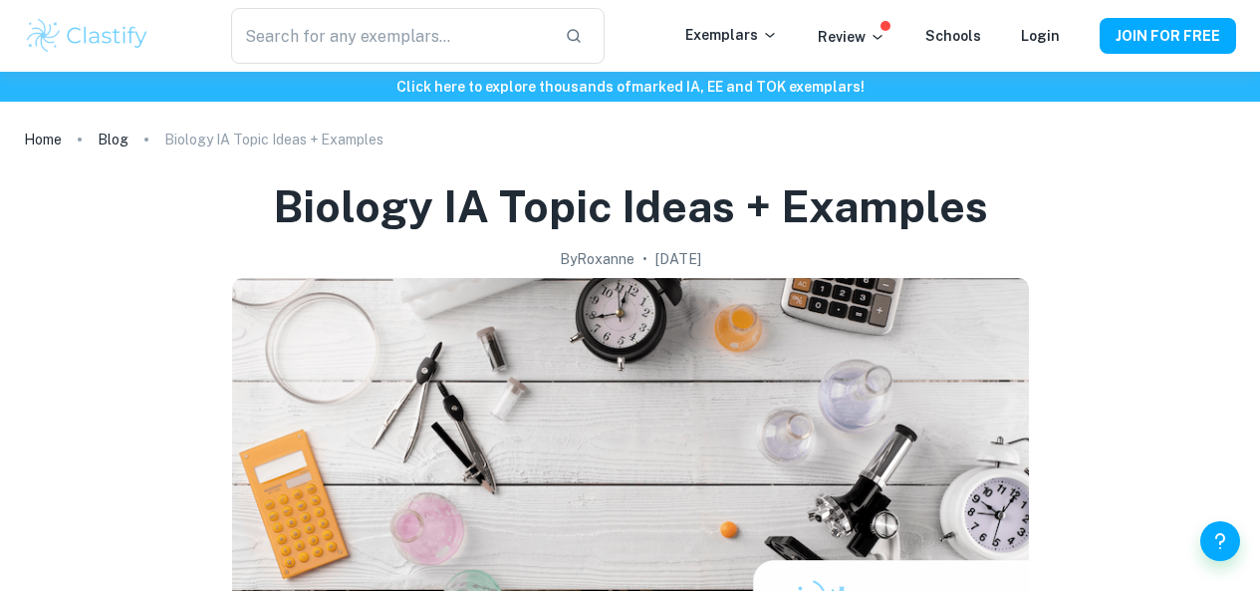 This screenshot has height=591, width=1260. I want to click on img: Clastify logo, so click(87, 36).